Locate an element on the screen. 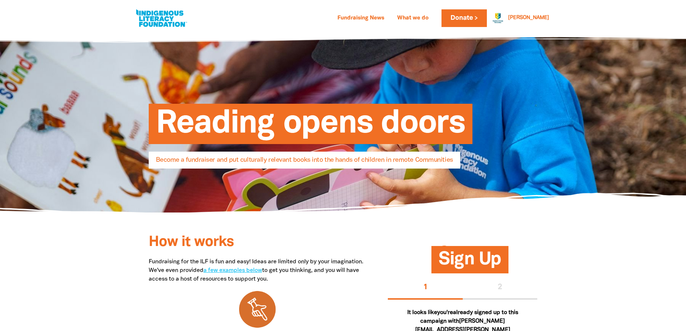 Image resolution: width=686 pixels, height=331 pixels. button: Stage 1 is located at coordinates (425, 288).